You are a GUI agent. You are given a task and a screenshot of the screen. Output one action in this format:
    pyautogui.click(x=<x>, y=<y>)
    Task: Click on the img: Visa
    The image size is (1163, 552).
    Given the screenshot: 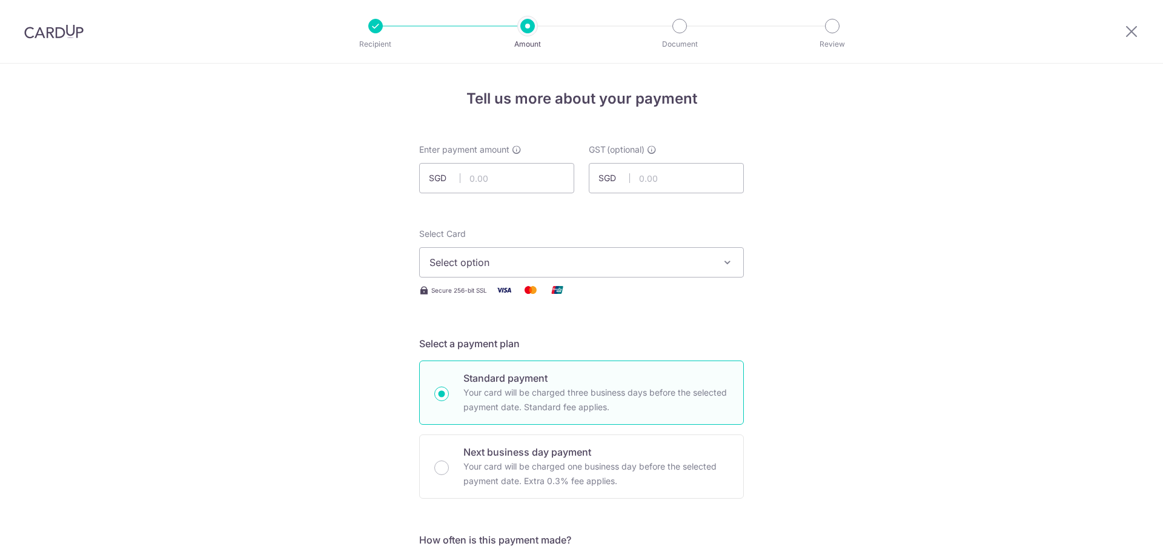 What is the action you would take?
    pyautogui.click(x=504, y=290)
    